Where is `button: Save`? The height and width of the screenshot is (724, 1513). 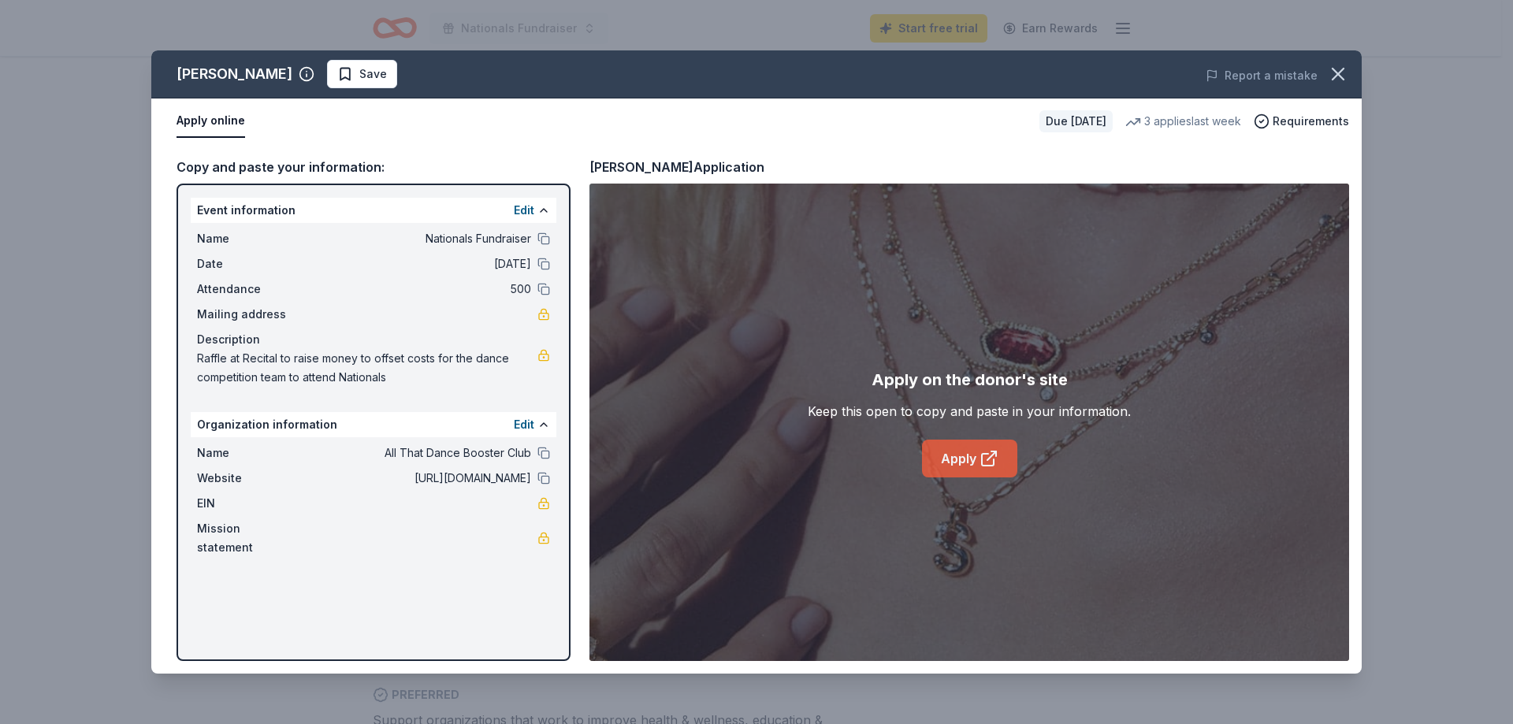
button: Save is located at coordinates (362, 74).